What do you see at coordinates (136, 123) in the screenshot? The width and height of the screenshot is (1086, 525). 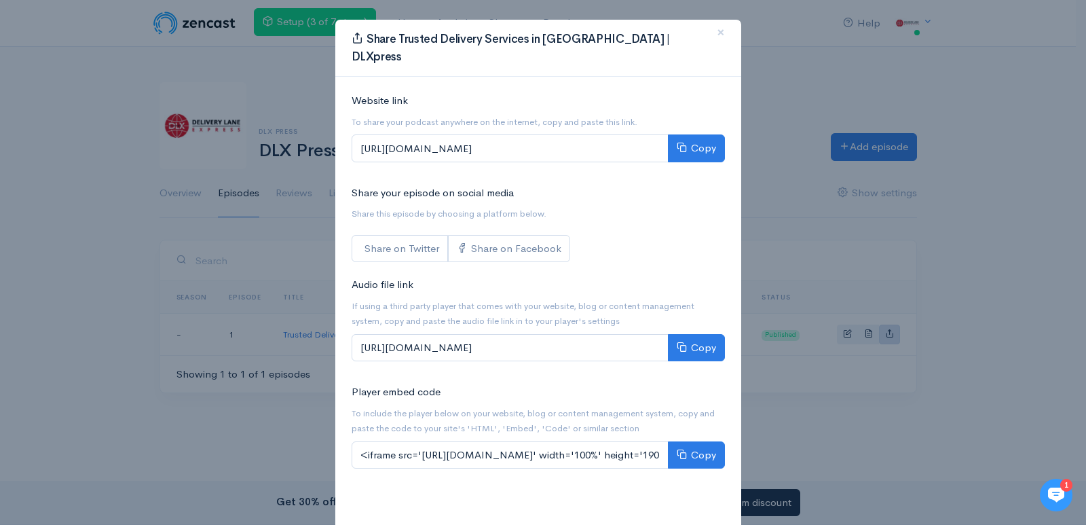 I see `h2: Just let us know if you need anything and we'll be happy to help! 🙂` at bounding box center [136, 123].